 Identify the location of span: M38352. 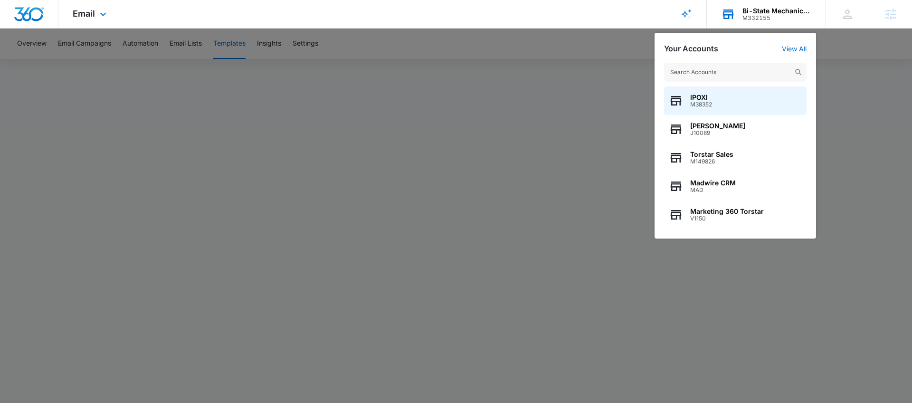
(701, 104).